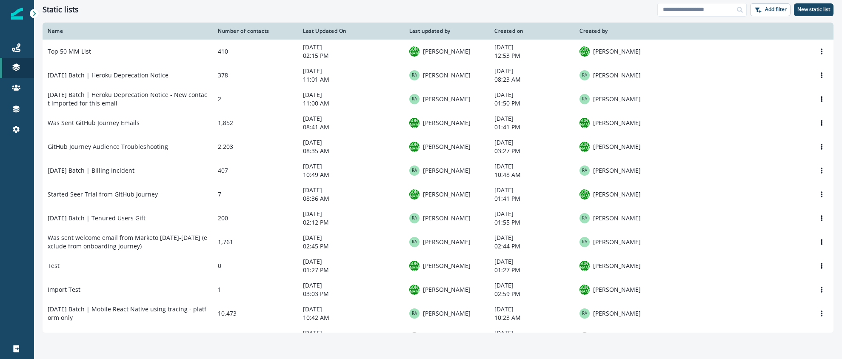 Image resolution: width=842 pixels, height=359 pixels. Describe the element at coordinates (351, 199) in the screenshot. I see `p: 08:36 AM` at that location.